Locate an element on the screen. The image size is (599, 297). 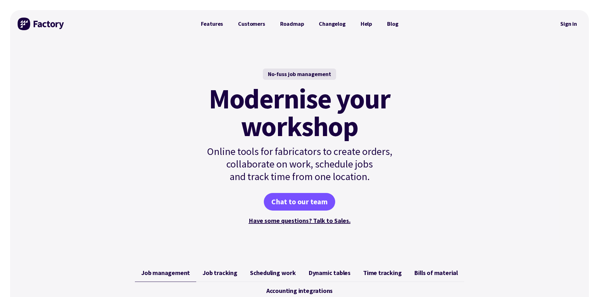
div: Chat Widget is located at coordinates (584, 282).